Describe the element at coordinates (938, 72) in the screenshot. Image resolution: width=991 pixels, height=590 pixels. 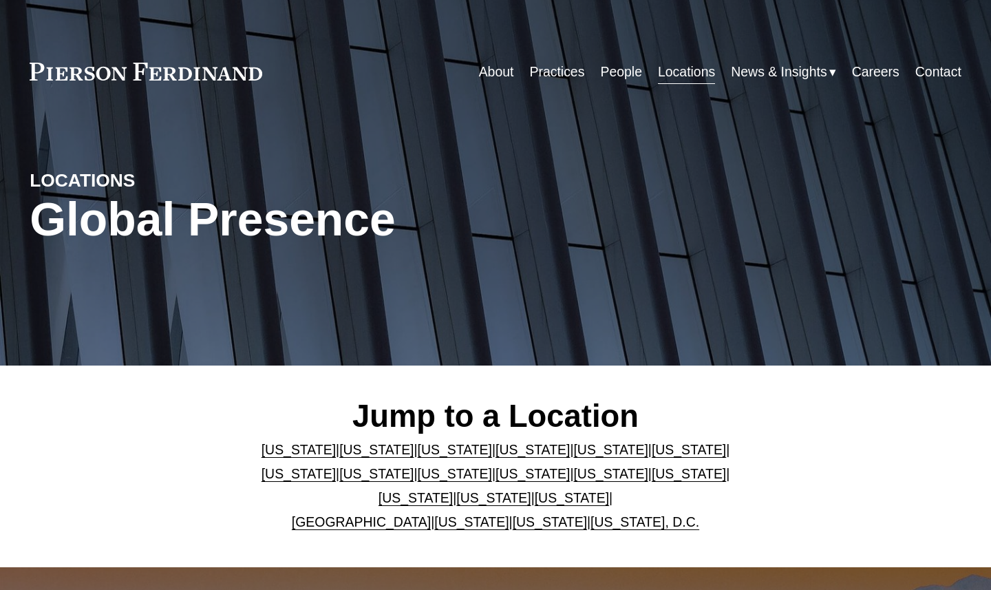
I see `a: Contact` at that location.